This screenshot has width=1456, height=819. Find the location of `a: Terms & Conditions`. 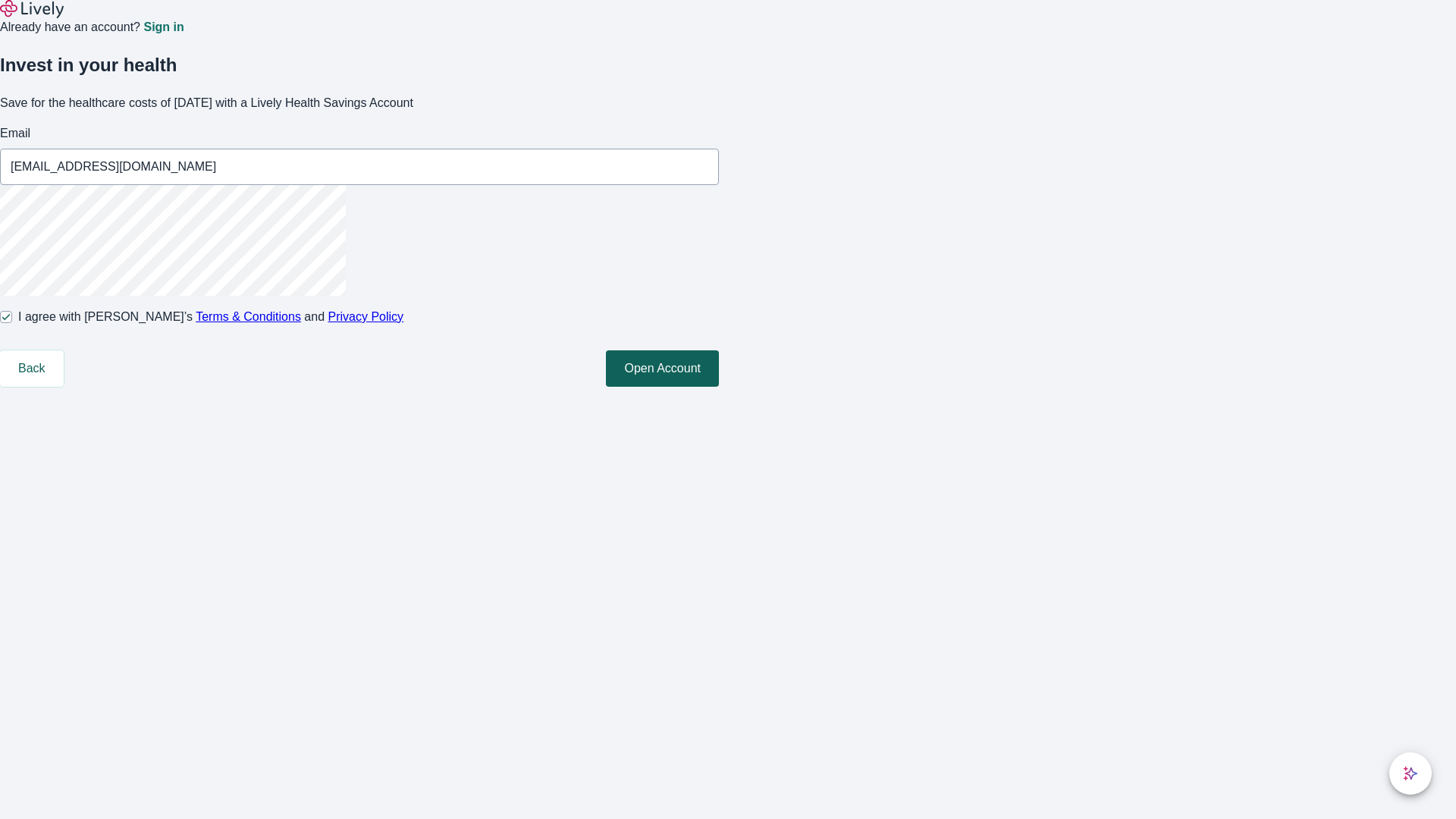

a: Terms & Conditions is located at coordinates (248, 316).